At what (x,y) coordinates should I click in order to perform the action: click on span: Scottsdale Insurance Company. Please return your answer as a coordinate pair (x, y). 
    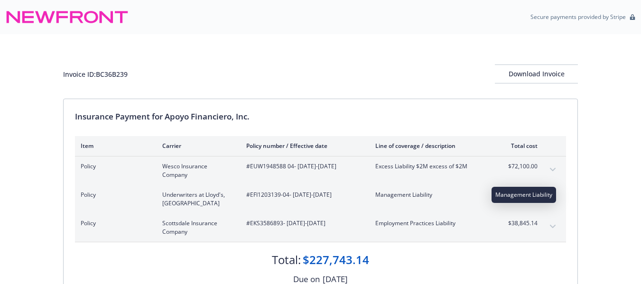
    Looking at the image, I should click on (196, 228).